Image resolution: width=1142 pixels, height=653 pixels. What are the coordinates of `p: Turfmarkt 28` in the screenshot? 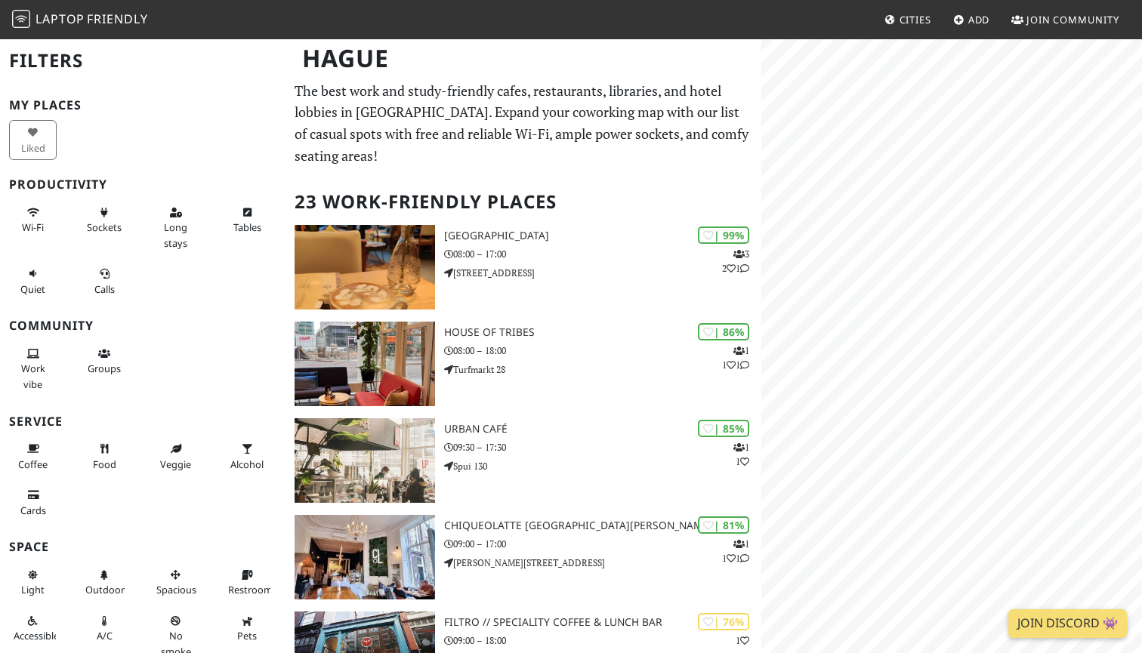 It's located at (602, 369).